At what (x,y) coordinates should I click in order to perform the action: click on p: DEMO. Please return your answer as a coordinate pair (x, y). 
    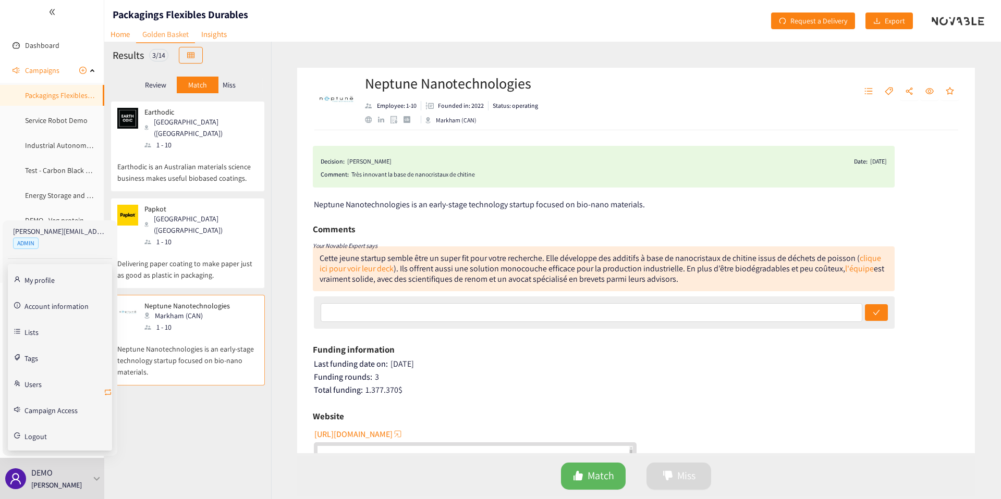
    Looking at the image, I should click on (42, 473).